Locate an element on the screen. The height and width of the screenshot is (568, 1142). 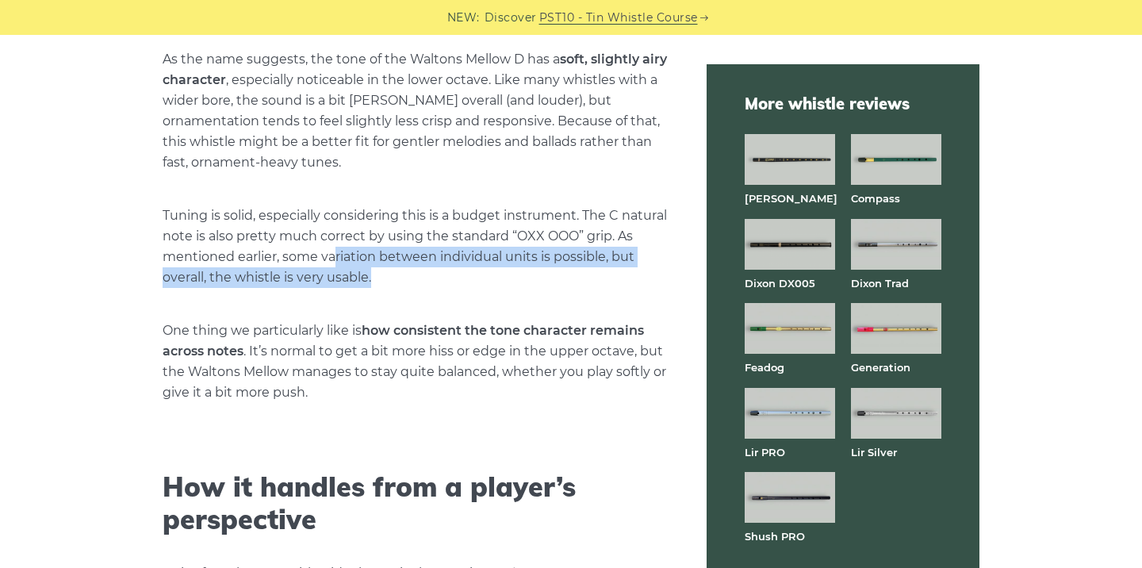
img: Dixon Trad tin whistle full front view is located at coordinates (896, 244).